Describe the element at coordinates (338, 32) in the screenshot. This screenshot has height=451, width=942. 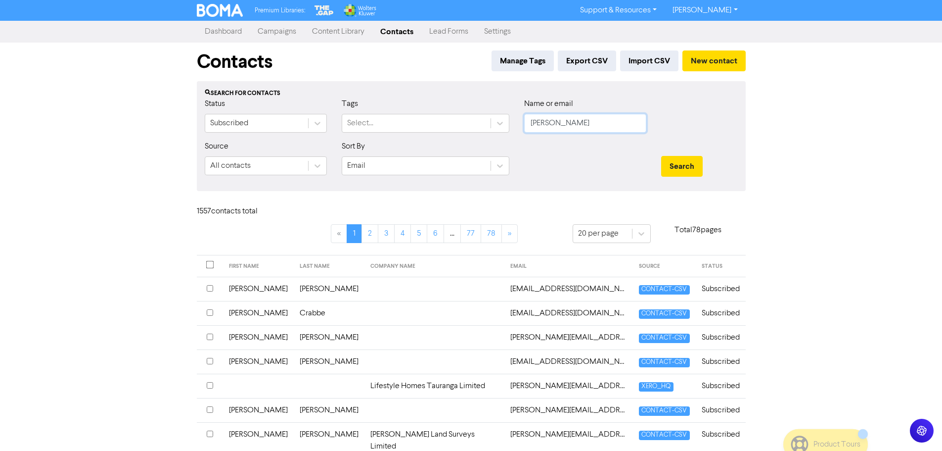
I see `a: Content Library` at that location.